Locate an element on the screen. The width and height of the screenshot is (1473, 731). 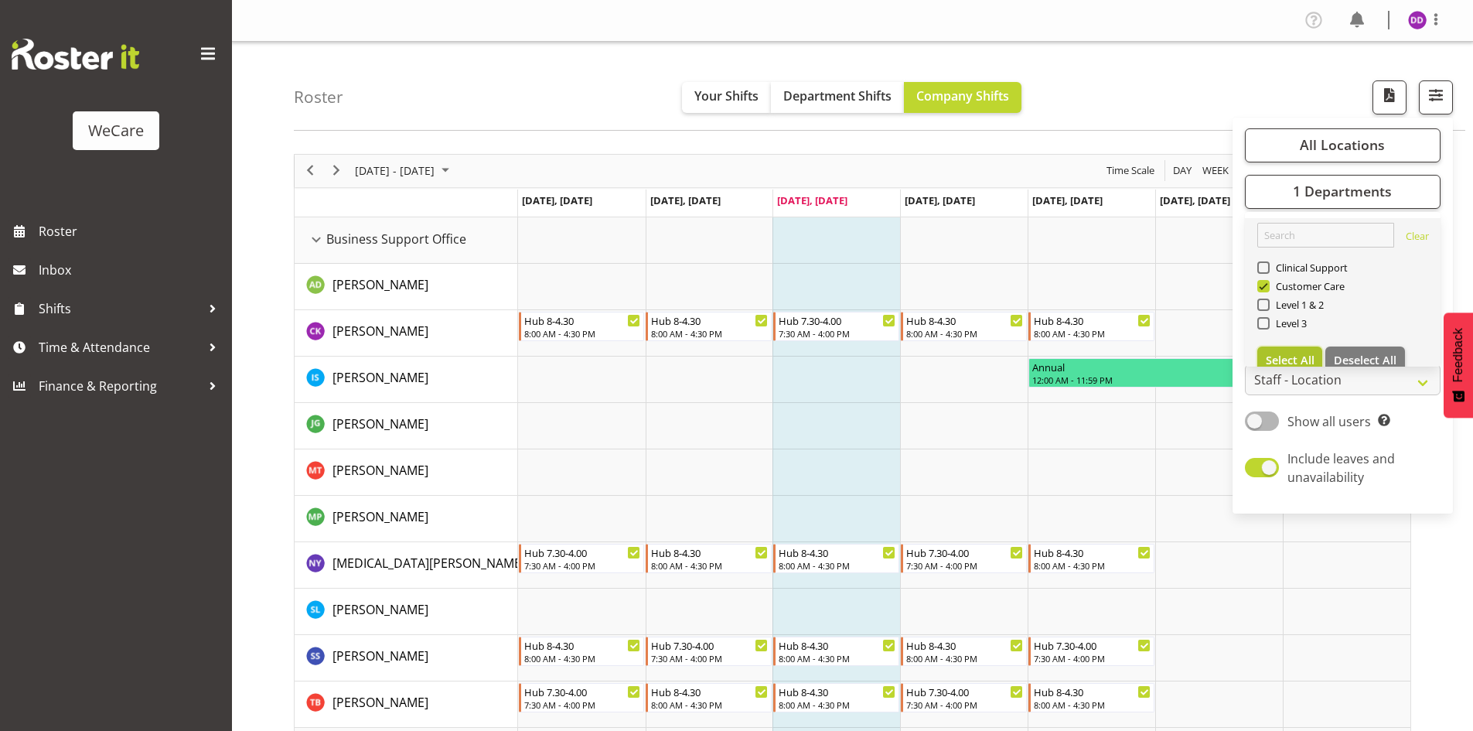
span: Finance & Reporting is located at coordinates (120, 386).